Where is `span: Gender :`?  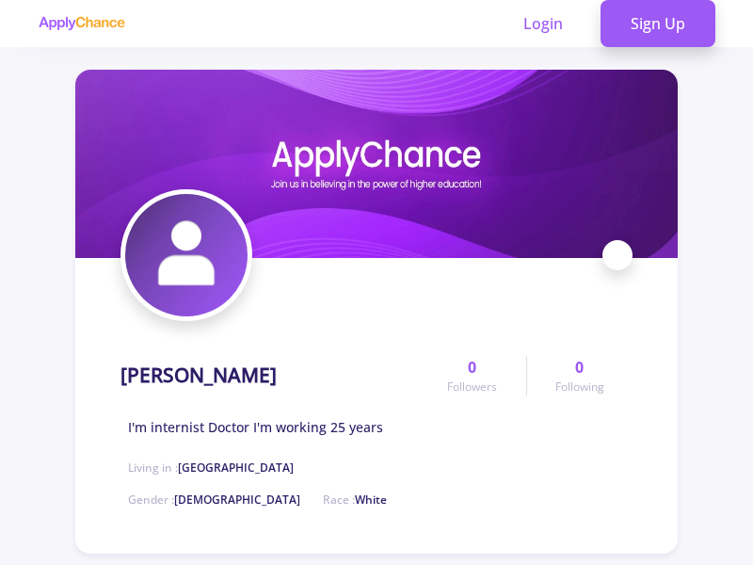 span: Gender : is located at coordinates (214, 499).